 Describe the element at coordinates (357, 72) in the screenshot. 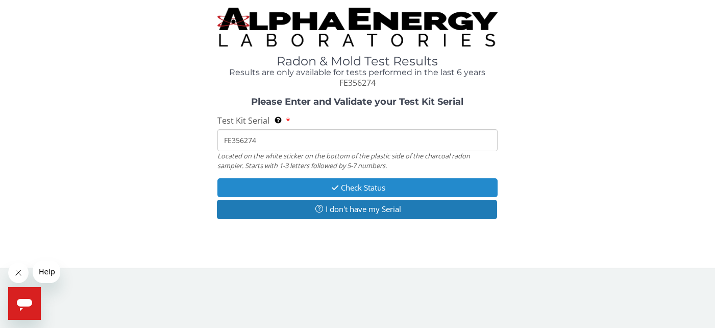

I see `h4: Results are only available for tests performed in the last 6 years` at that location.